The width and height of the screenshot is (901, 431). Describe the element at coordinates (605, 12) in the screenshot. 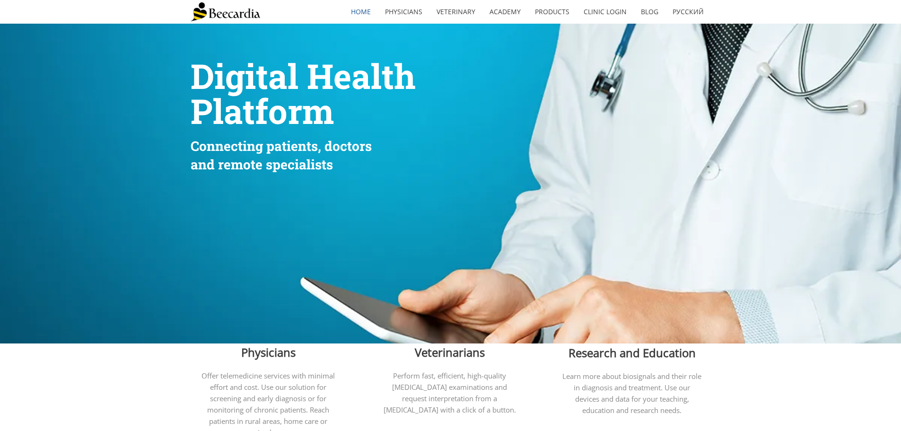

I see `a: Clinic Login` at that location.